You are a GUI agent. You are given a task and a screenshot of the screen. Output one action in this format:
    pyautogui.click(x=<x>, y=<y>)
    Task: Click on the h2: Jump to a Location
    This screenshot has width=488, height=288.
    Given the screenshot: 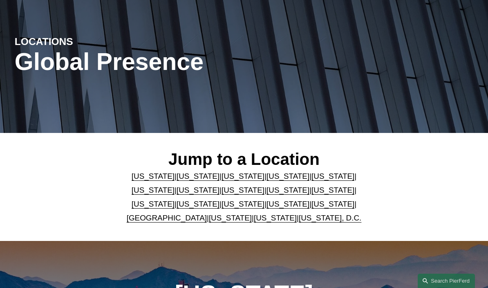 What is the action you would take?
    pyautogui.click(x=244, y=159)
    